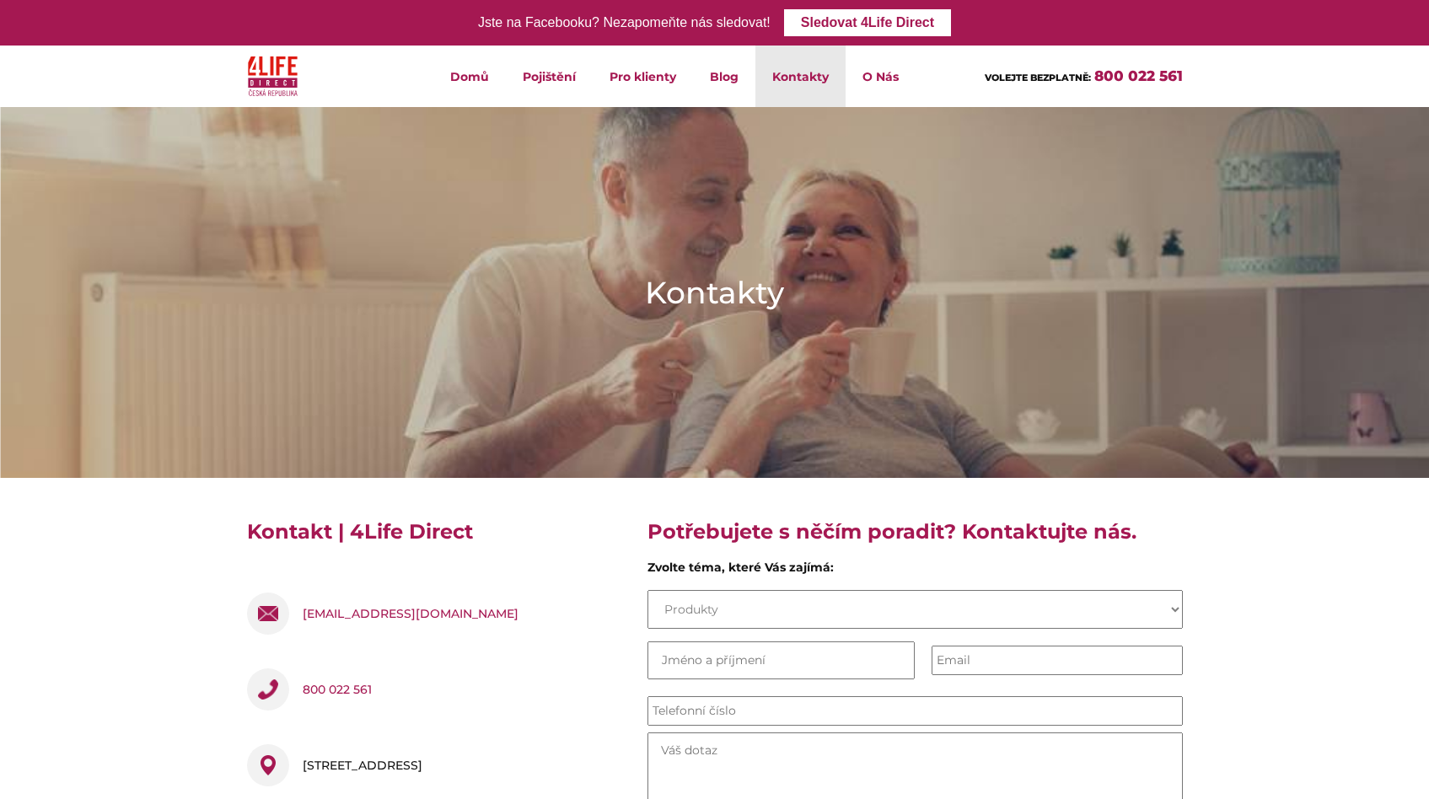 The width and height of the screenshot is (1429, 799). Describe the element at coordinates (724, 76) in the screenshot. I see `a: Blog` at that location.